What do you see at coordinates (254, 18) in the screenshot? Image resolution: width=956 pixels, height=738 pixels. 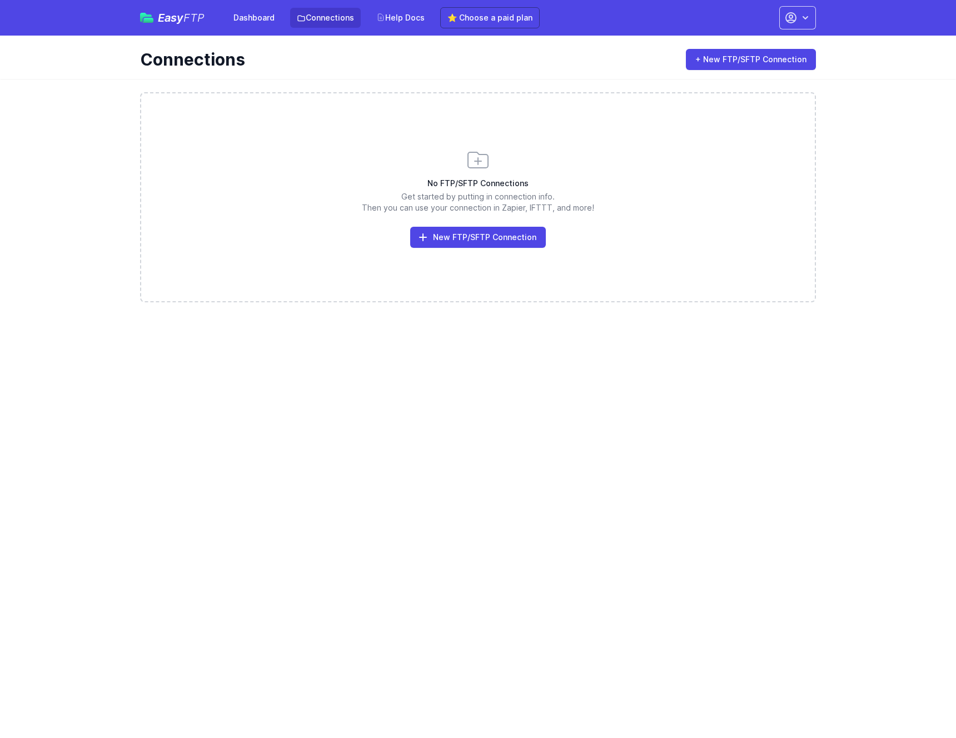 I see `a: Dashboard` at bounding box center [254, 18].